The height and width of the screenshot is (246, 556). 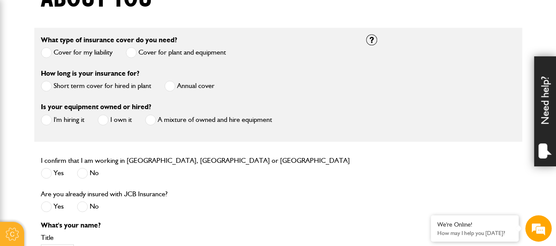 What do you see at coordinates (197, 225) in the screenshot?
I see `p: What's your name?` at bounding box center [197, 225].